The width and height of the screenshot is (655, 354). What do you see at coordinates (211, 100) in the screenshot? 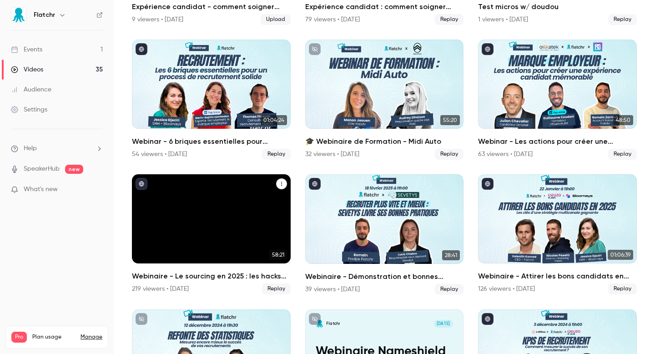
I see `li: Webinar - 6 briques essentielles pour construire un processus de recrutement solide` at bounding box center [211, 100].